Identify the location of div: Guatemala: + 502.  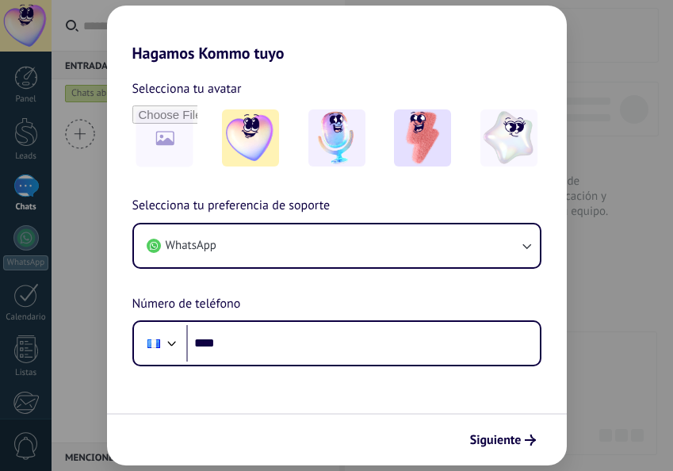
(154, 343).